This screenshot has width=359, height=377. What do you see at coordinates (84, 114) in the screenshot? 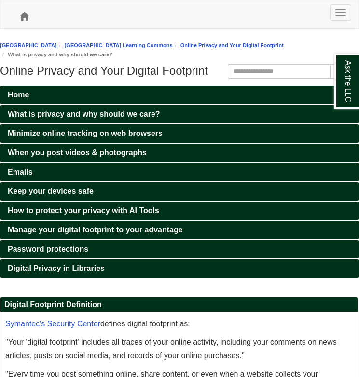
I see `span: What is privacy and why should we care?` at bounding box center [84, 114].